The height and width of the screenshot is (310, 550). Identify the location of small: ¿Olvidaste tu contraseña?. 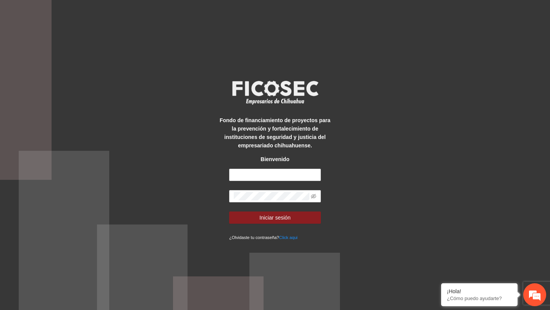
(263, 237).